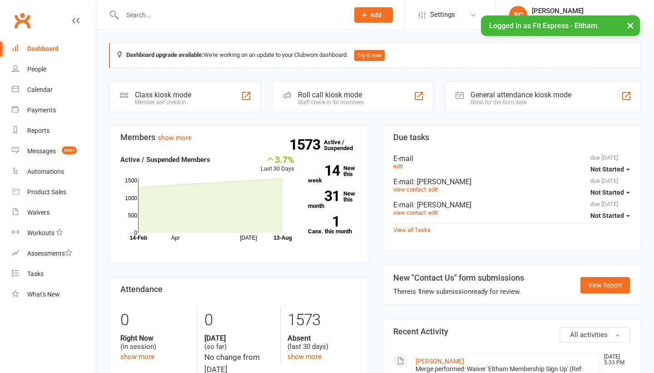 The height and width of the screenshot is (373, 654). What do you see at coordinates (278, 164) in the screenshot?
I see `div: Last 30 Days` at bounding box center [278, 164].